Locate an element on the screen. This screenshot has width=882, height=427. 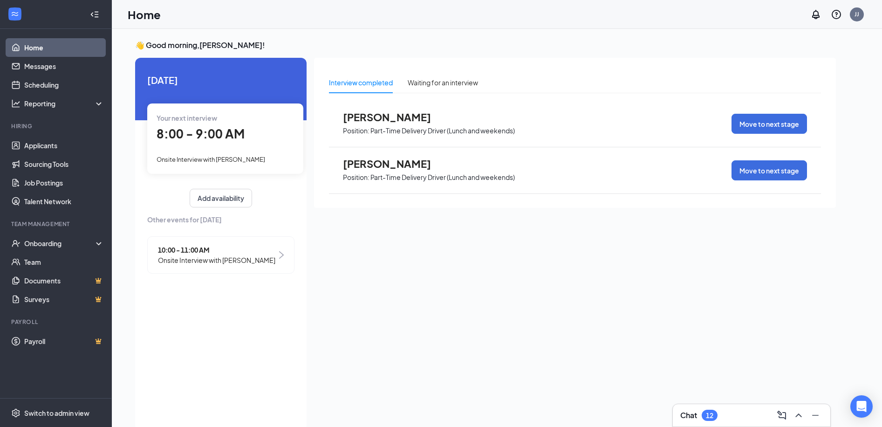
svg: WorkstreamLogo is located at coordinates (15, 14).